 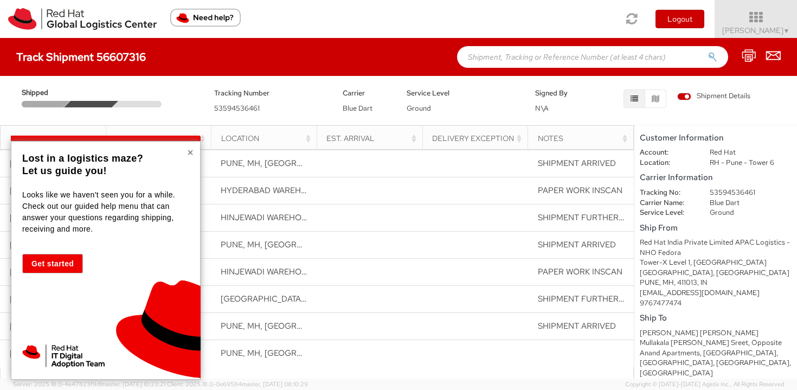 I want to click on strong: Lost in a logistics maze?, so click(x=82, y=158).